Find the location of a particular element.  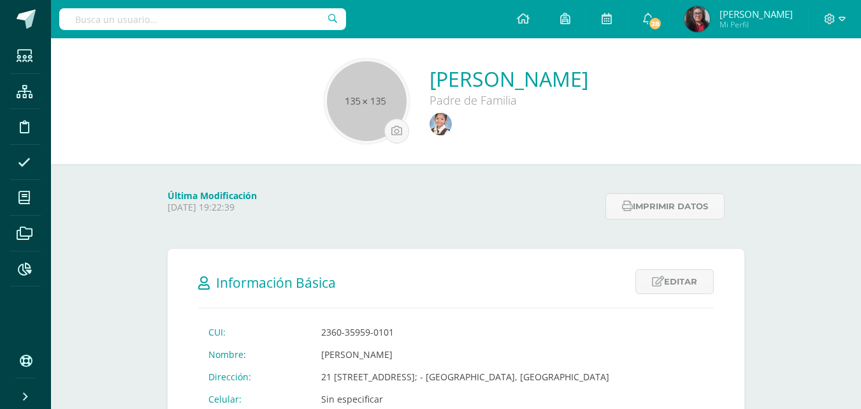

img: 4f1d20c8bafb3cbeaa424ebc61ec86ed.png is located at coordinates (698, 19).